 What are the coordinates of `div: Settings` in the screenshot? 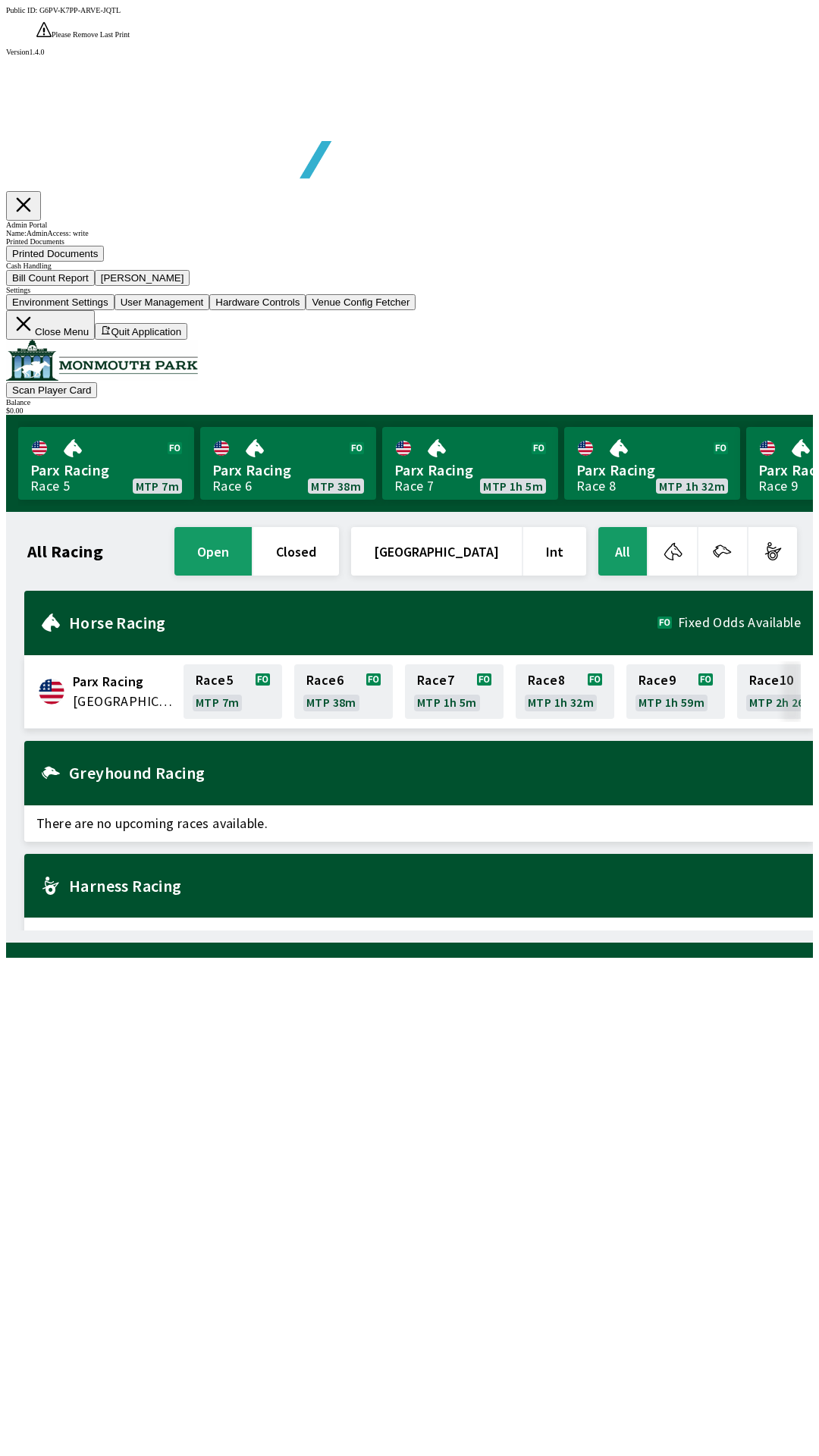 It's located at (410, 290).